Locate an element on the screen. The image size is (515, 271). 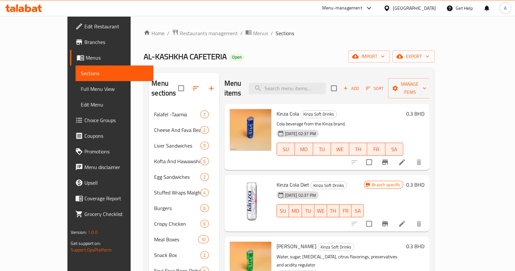
span: export is located at coordinates (414, 56).